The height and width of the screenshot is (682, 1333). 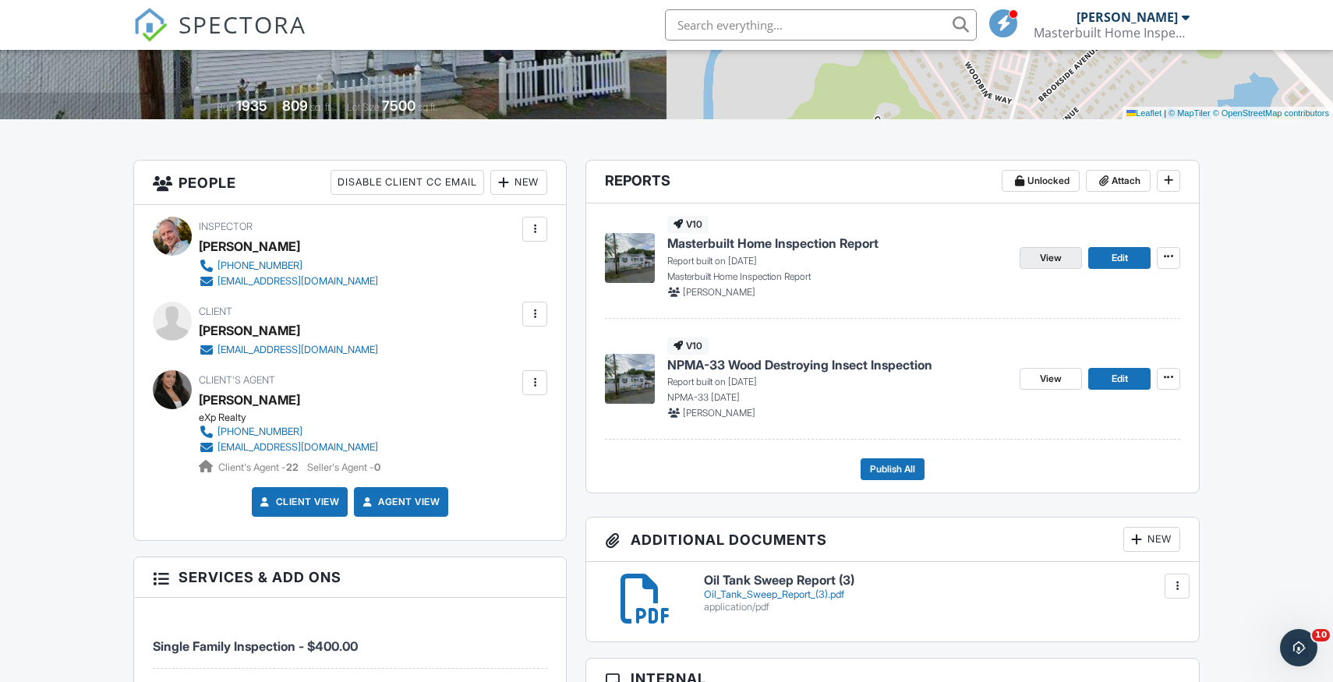 What do you see at coordinates (321, 107) in the screenshot?
I see `span: sq. ft.` at bounding box center [321, 107].